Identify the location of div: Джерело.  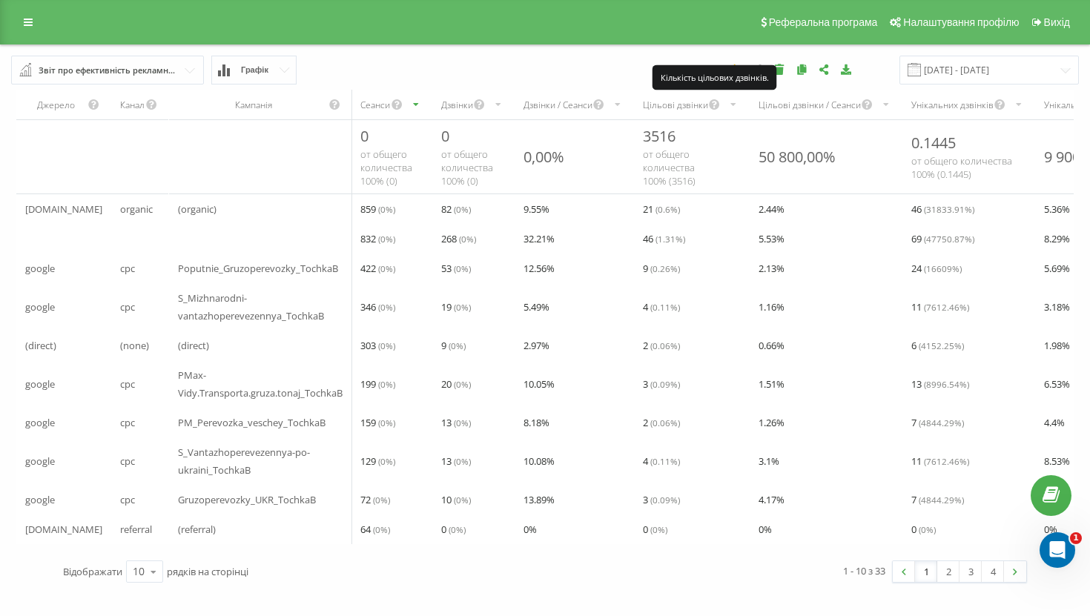
(56, 105).